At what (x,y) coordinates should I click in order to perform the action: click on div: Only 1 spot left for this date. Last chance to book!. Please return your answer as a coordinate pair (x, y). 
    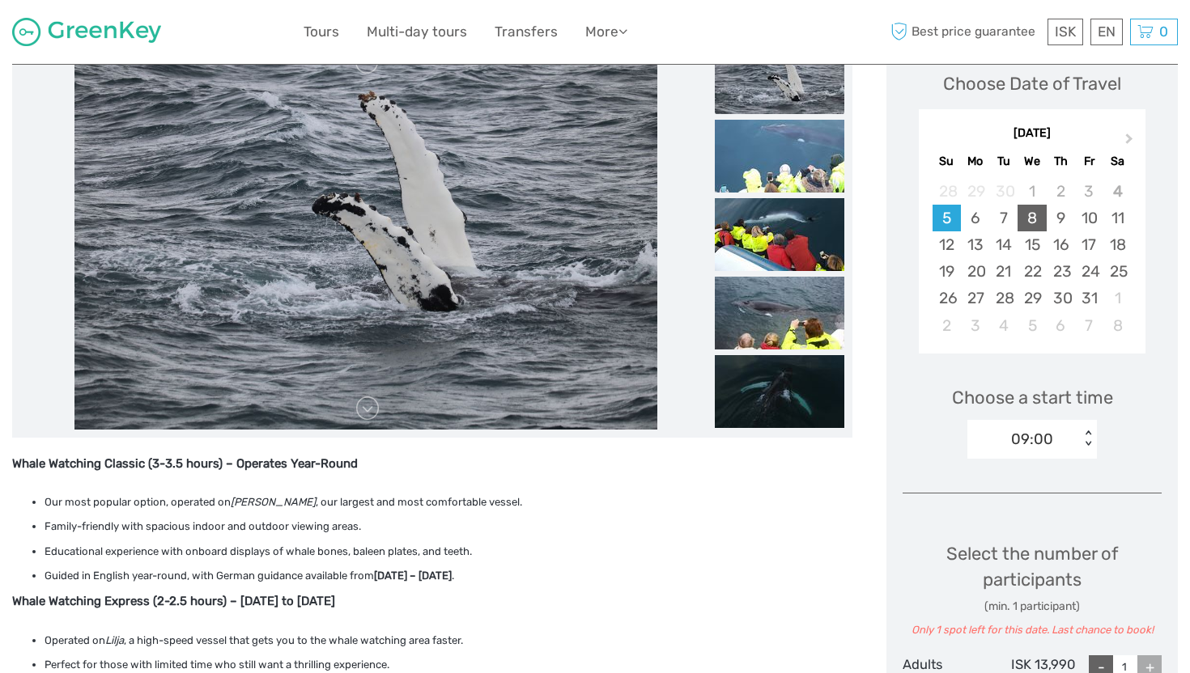
    Looking at the image, I should click on (1032, 630).